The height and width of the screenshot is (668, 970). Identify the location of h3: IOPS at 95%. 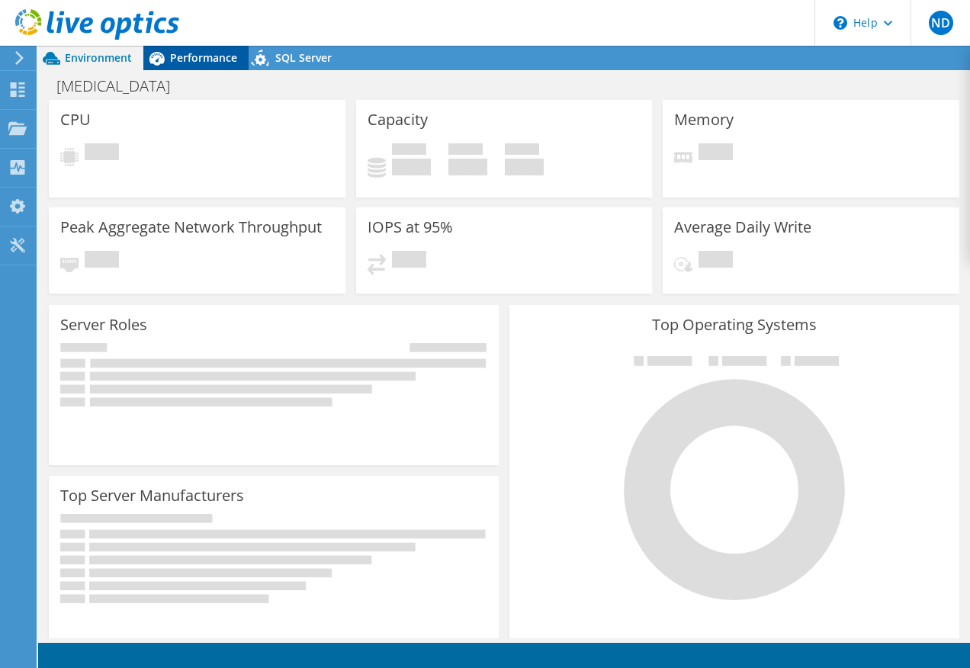
(410, 227).